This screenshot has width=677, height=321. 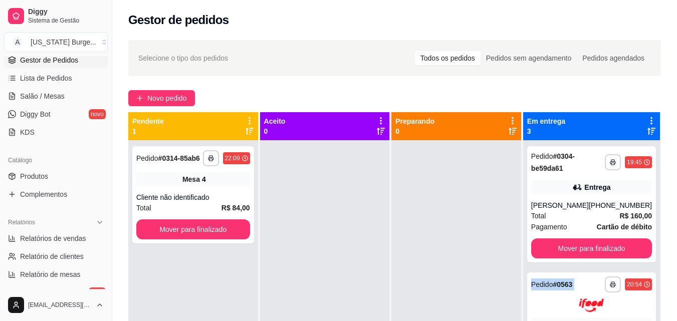 I want to click on div: 4, so click(x=204, y=179).